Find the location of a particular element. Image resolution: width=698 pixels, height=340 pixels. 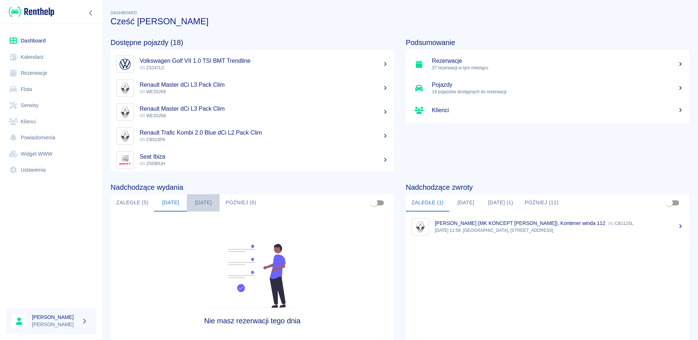

button: Zaległe (1) is located at coordinates (427, 203).